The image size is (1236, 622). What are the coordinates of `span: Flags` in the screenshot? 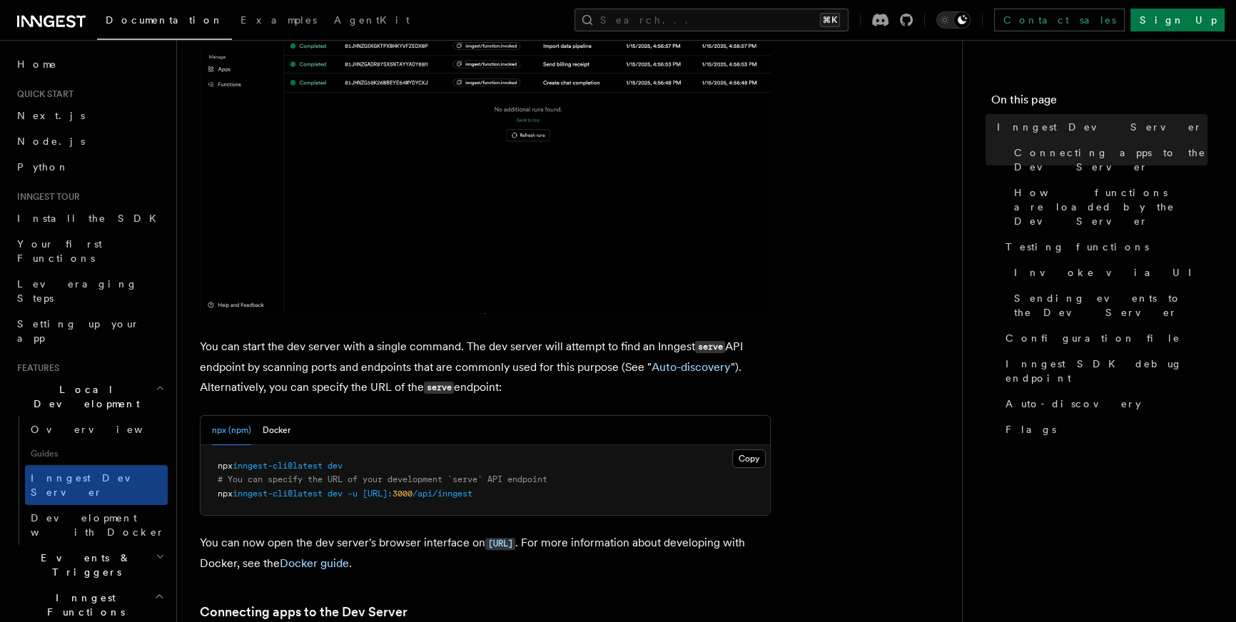 It's located at (1030, 429).